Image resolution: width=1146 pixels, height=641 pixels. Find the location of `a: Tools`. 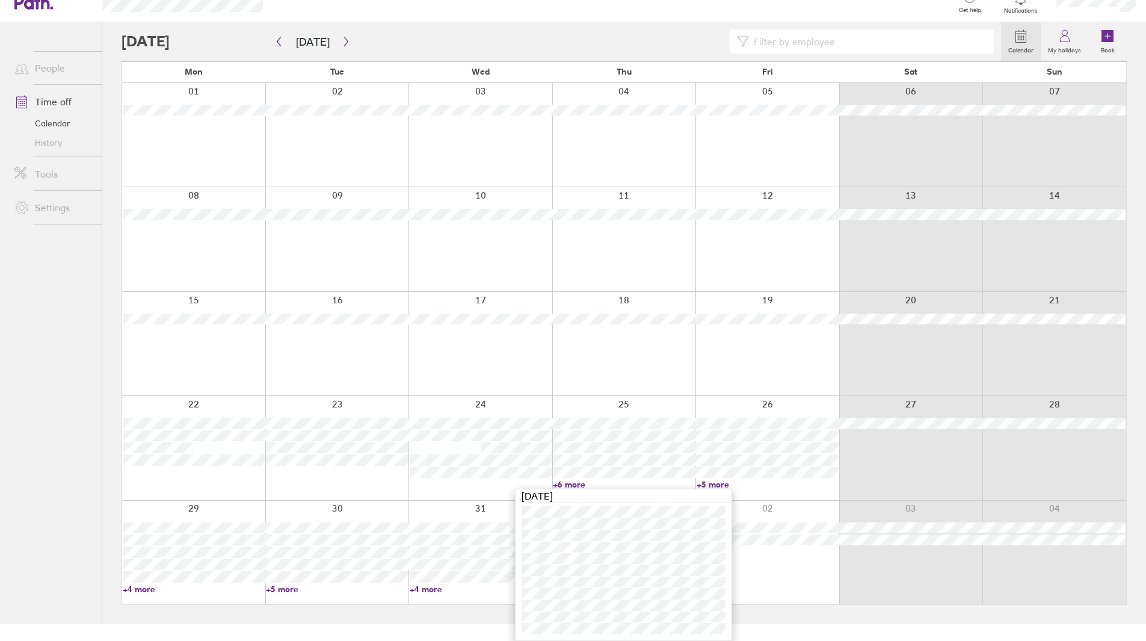

a: Tools is located at coordinates (53, 174).